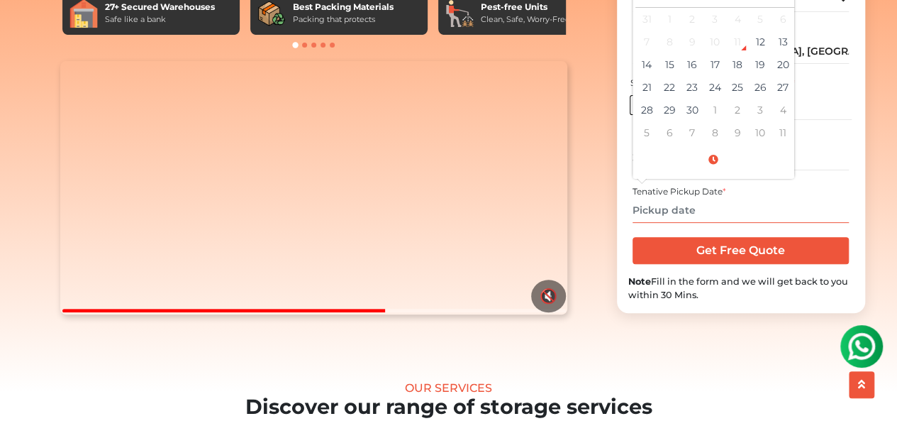 The width and height of the screenshot is (897, 421). What do you see at coordinates (802, 107) in the screenshot?
I see `input: Ex: 4` at bounding box center [802, 107].